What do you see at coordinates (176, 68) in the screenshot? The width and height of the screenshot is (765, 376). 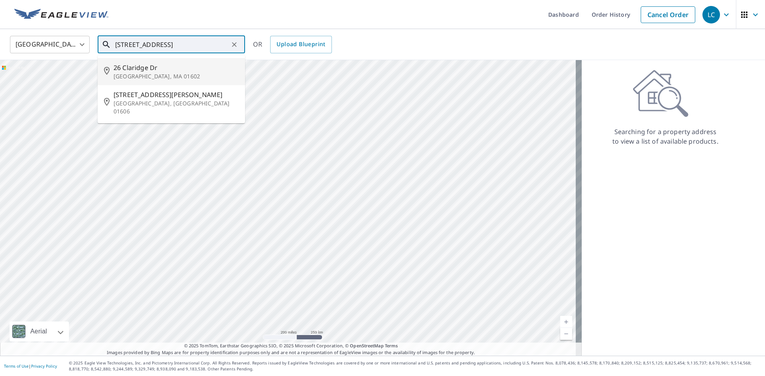 I see `span: 26 Claridge Dr` at bounding box center [176, 68].